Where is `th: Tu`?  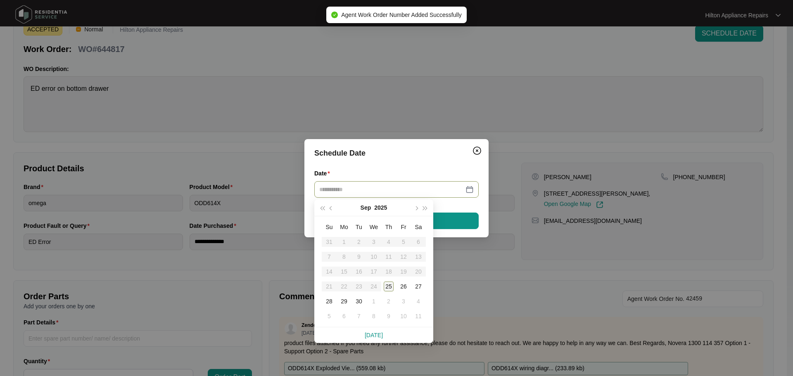 th: Tu is located at coordinates (359, 227).